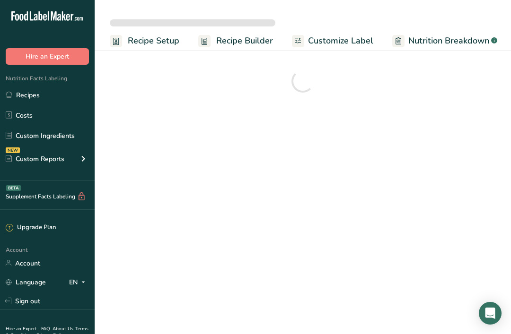  Describe the element at coordinates (490, 313) in the screenshot. I see `div: Open Intercom Messenger` at that location.